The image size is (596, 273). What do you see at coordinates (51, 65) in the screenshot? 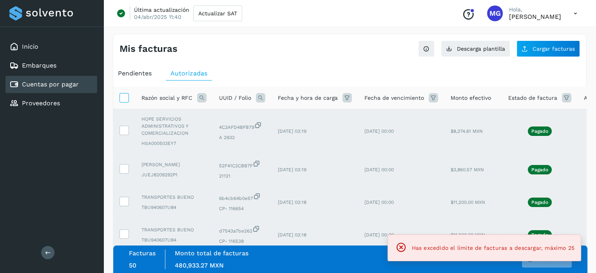
I see `div: Embarques` at bounding box center [51, 65].